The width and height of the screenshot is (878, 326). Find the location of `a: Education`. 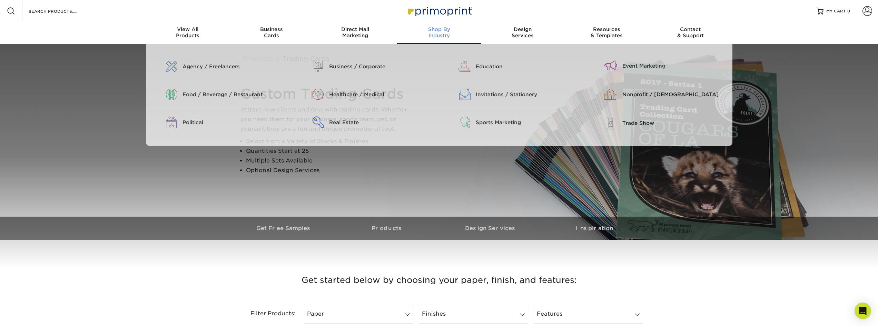

a: Education is located at coordinates (512, 66).